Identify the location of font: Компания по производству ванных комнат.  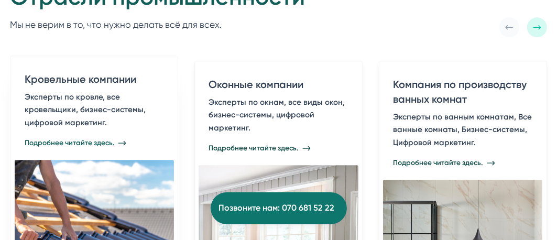
(460, 92).